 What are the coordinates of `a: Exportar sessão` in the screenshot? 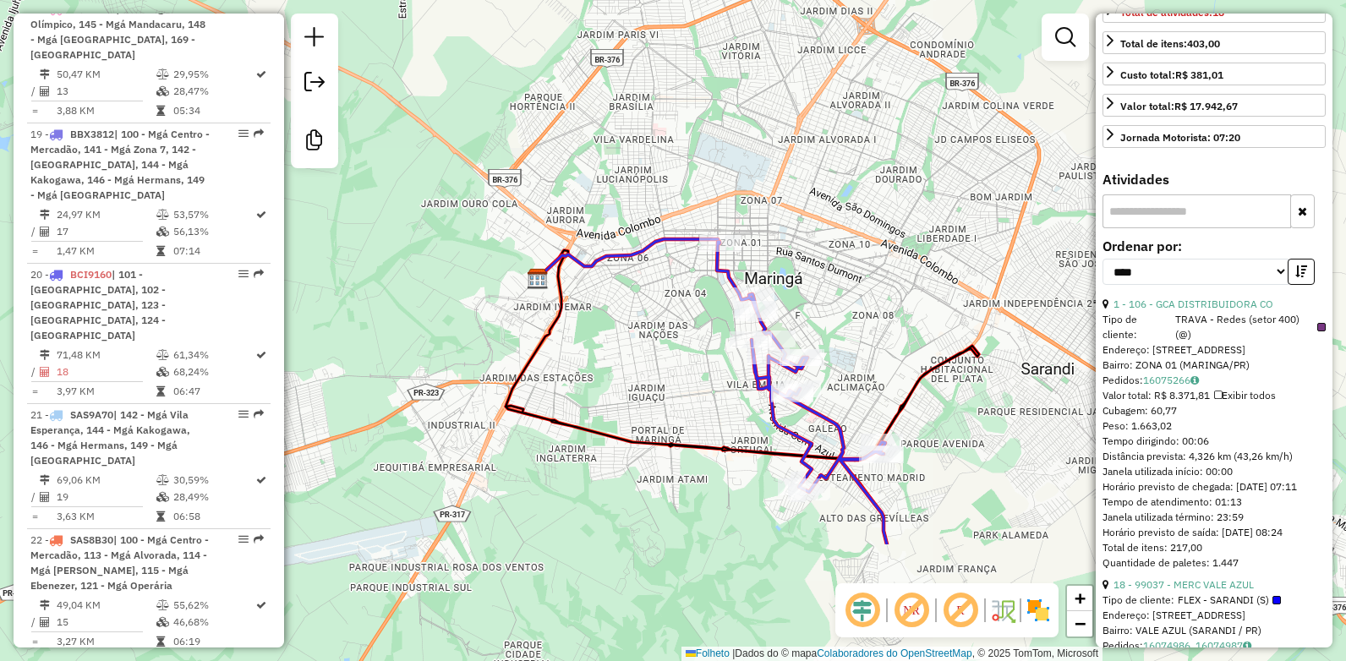 It's located at (314, 84).